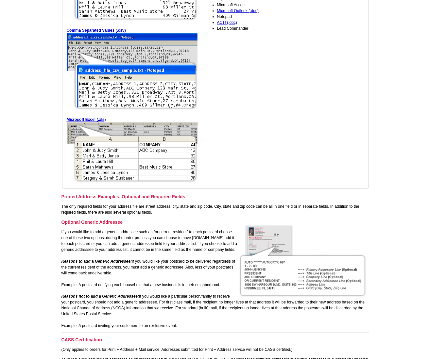 The width and height of the screenshot is (430, 359). What do you see at coordinates (215, 350) in the screenshot?
I see `p: (Only applies to orders for Print + Address + Mail service. Addresses submitted for Print + Addre...` at bounding box center [215, 350].